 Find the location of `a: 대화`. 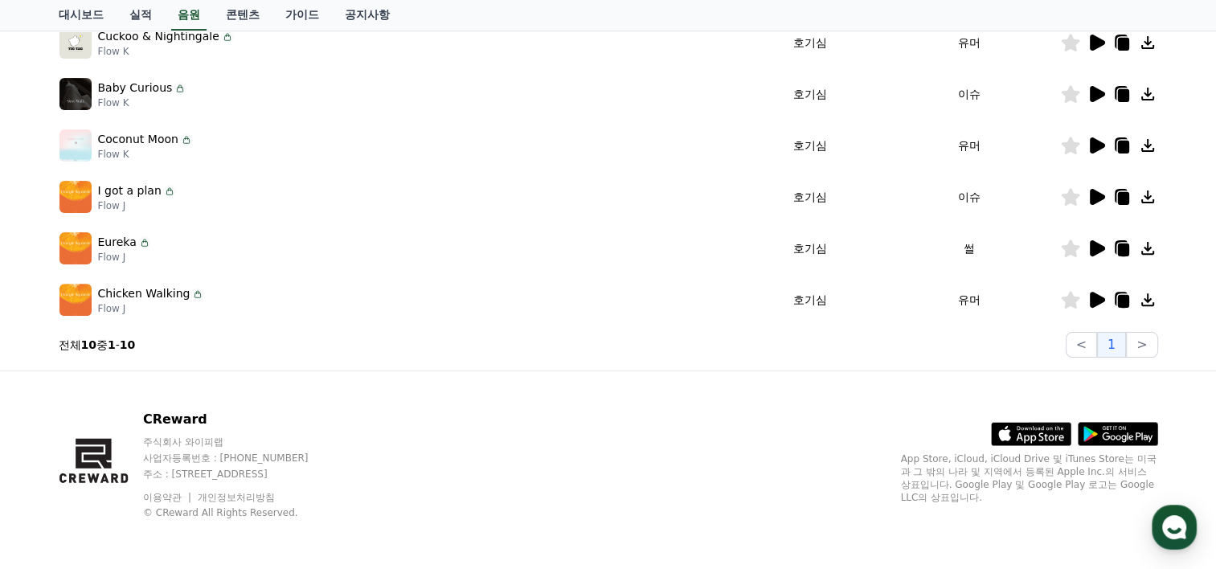

a: 대화 is located at coordinates (157, 456).